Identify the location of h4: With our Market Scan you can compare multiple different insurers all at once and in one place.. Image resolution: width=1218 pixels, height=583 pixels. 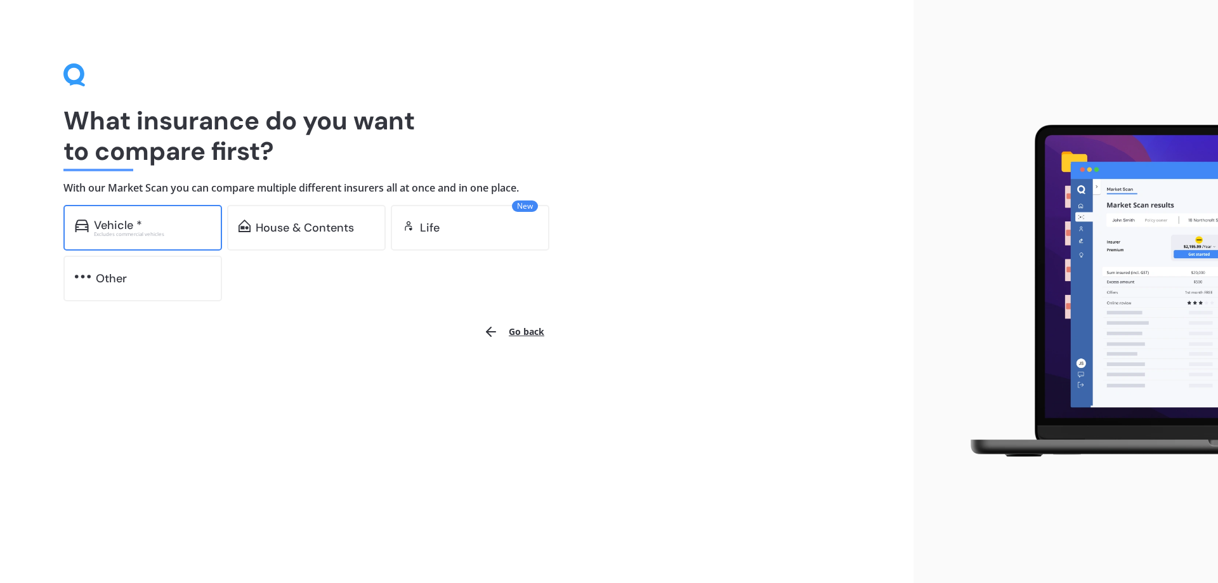
(457, 188).